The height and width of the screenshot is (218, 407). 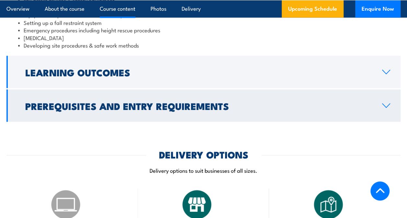 What do you see at coordinates (203, 106) in the screenshot?
I see `a: Prerequisites and Entry Requirements` at bounding box center [203, 106].